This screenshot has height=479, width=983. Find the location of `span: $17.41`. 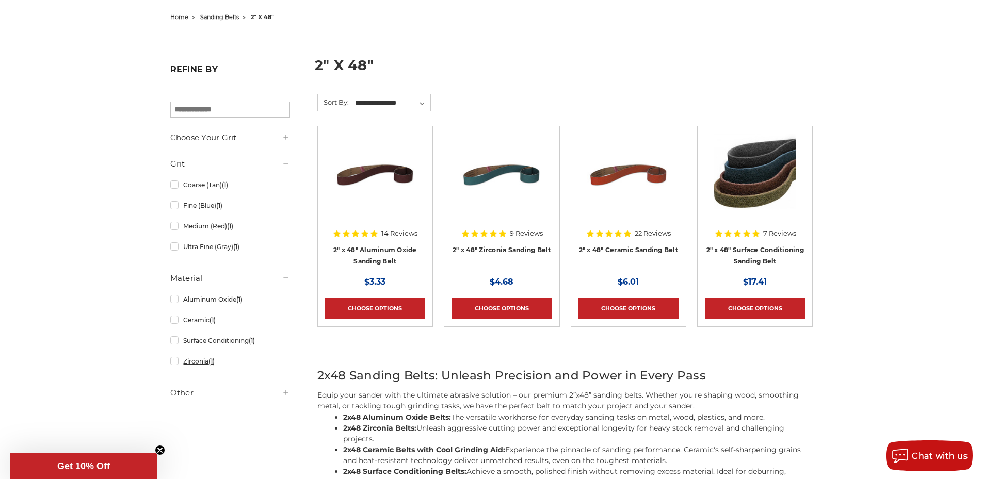

span: $17.41 is located at coordinates (755, 282).